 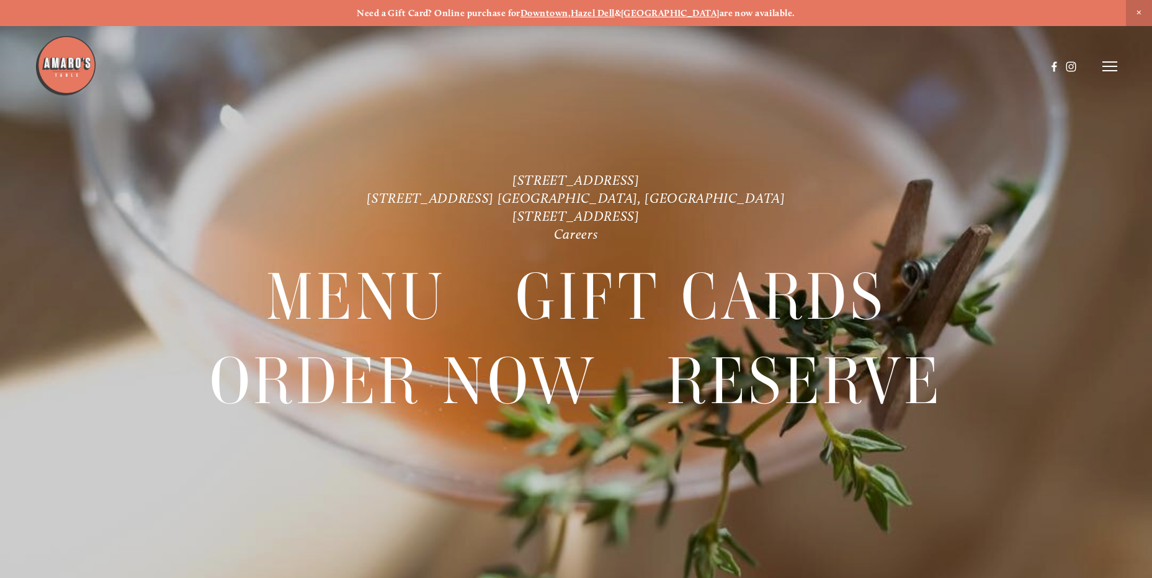 What do you see at coordinates (544, 13) in the screenshot?
I see `strong: Downtown` at bounding box center [544, 13].